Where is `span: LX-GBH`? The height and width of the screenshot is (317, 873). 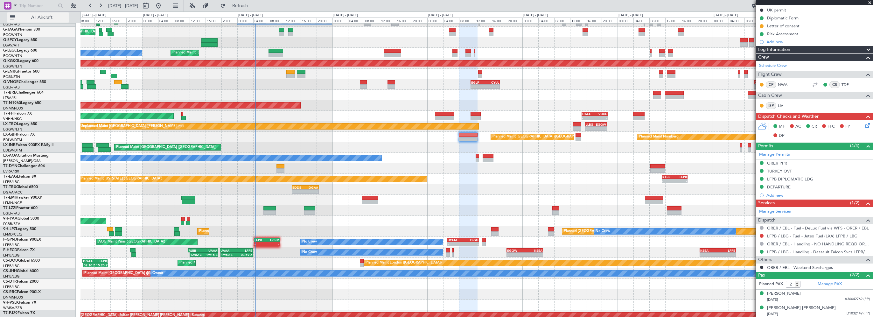
span: LX-GBH is located at coordinates (10, 135).